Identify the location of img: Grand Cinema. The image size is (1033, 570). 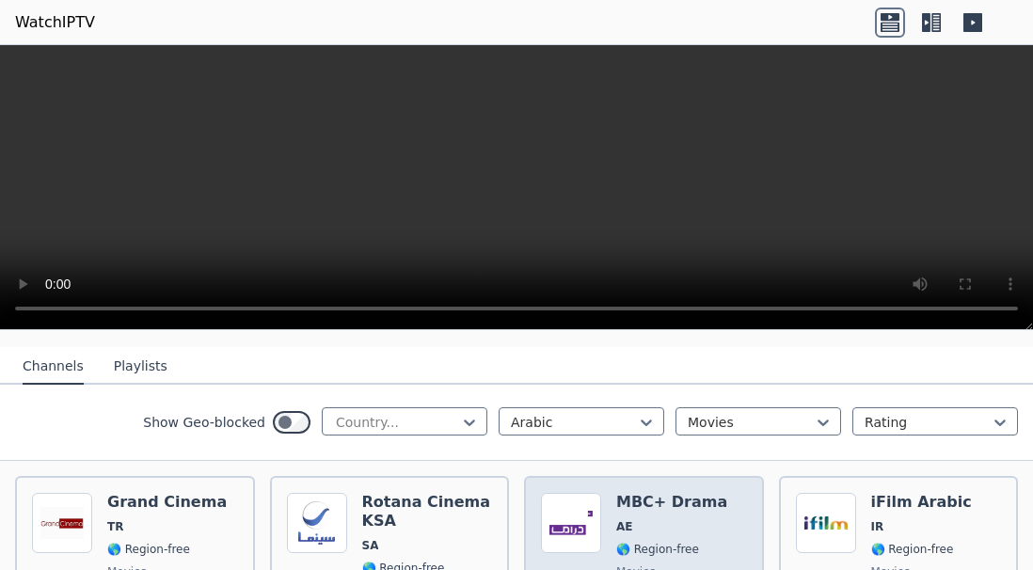
(62, 523).